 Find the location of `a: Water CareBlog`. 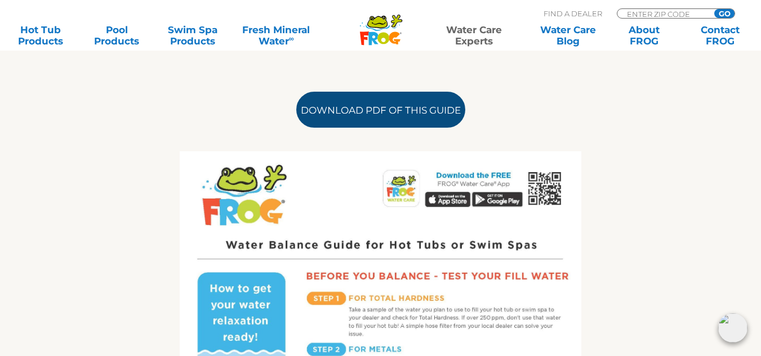

a: Water CareBlog is located at coordinates (567, 35).